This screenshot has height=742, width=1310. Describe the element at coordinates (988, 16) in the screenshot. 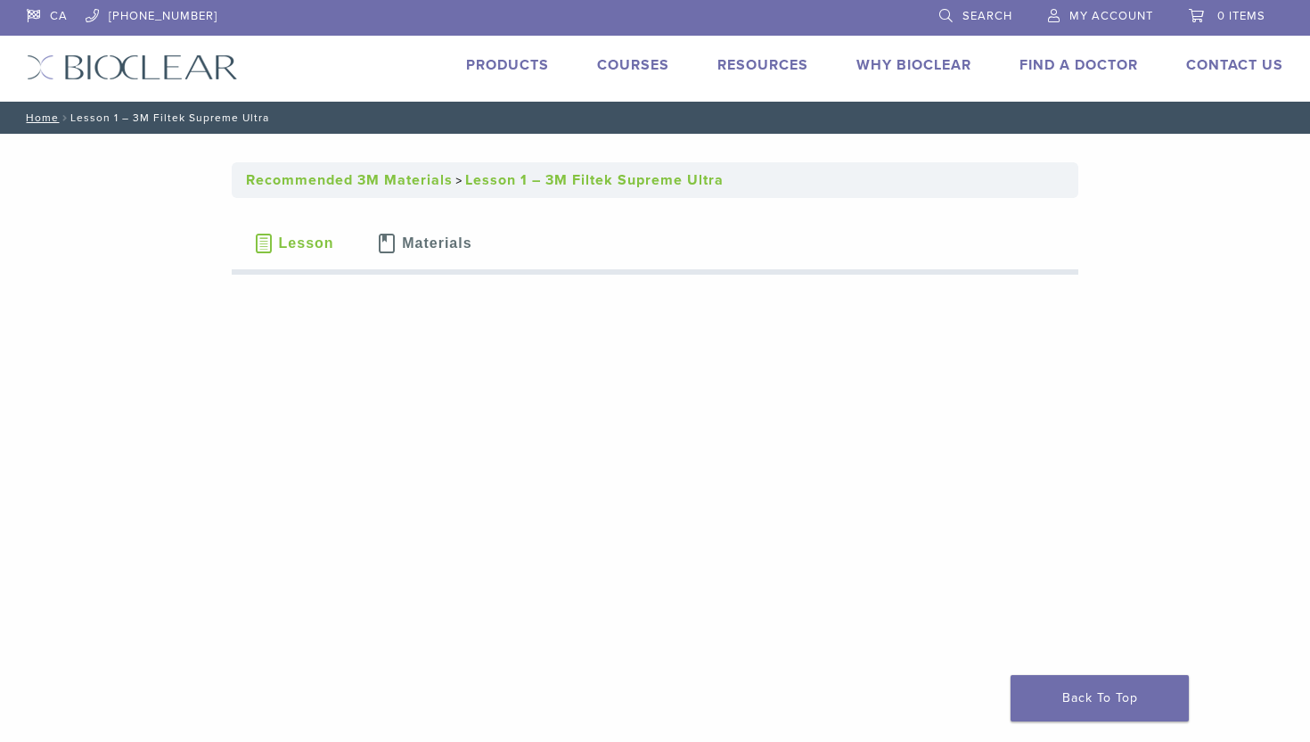

I see `span: Search` at that location.